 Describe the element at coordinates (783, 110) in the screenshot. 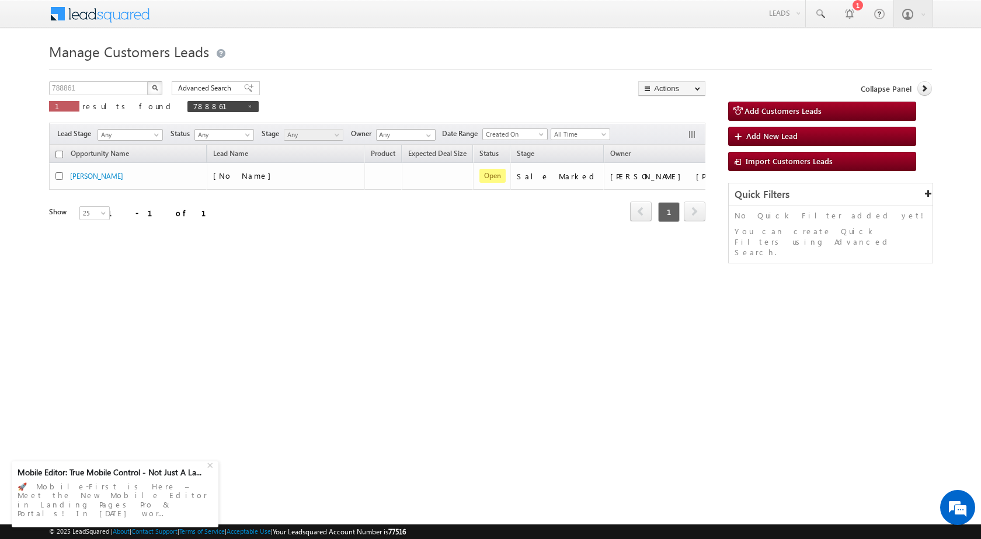

I see `span: Add Customers Leads` at that location.